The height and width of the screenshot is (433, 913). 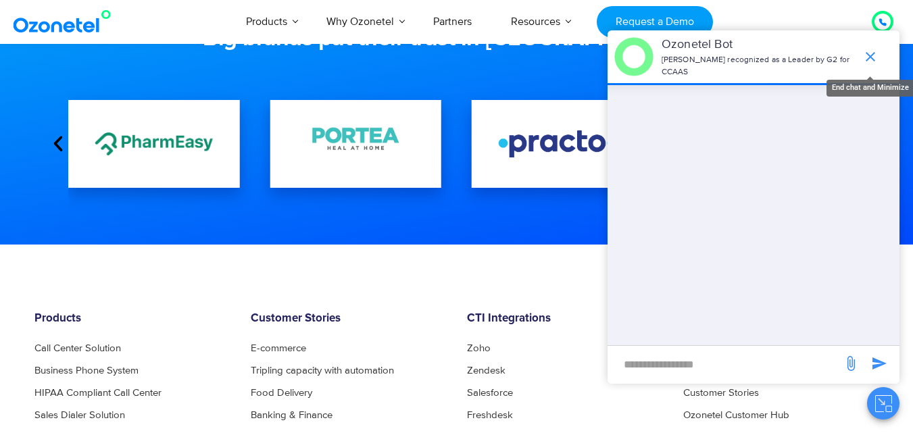 What do you see at coordinates (565, 319) in the screenshot?
I see `h6: CTI Integrations` at bounding box center [565, 319].